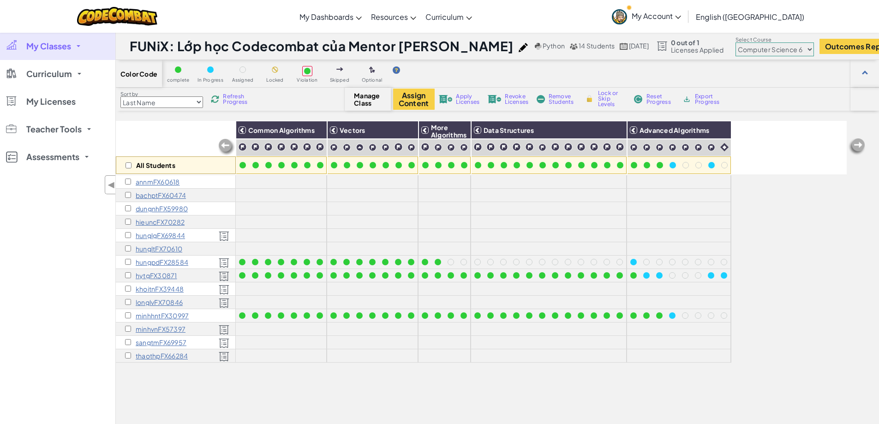 This screenshot has width=879, height=424. What do you see at coordinates (589, 99) in the screenshot?
I see `img: IconLock.svg` at bounding box center [589, 99].